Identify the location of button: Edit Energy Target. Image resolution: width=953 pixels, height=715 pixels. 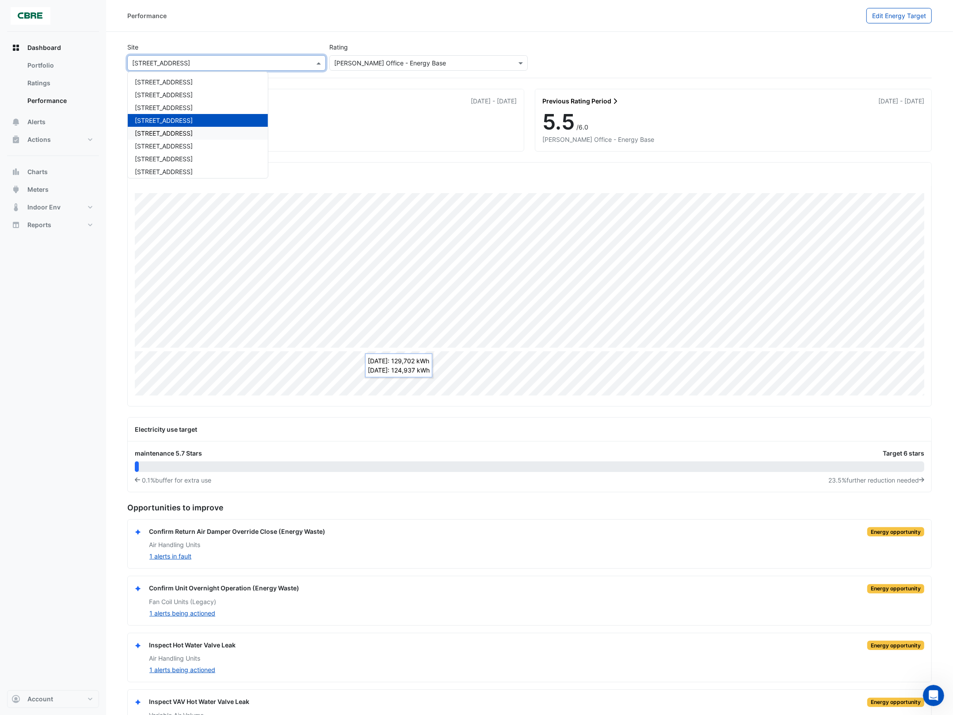
(899, 15).